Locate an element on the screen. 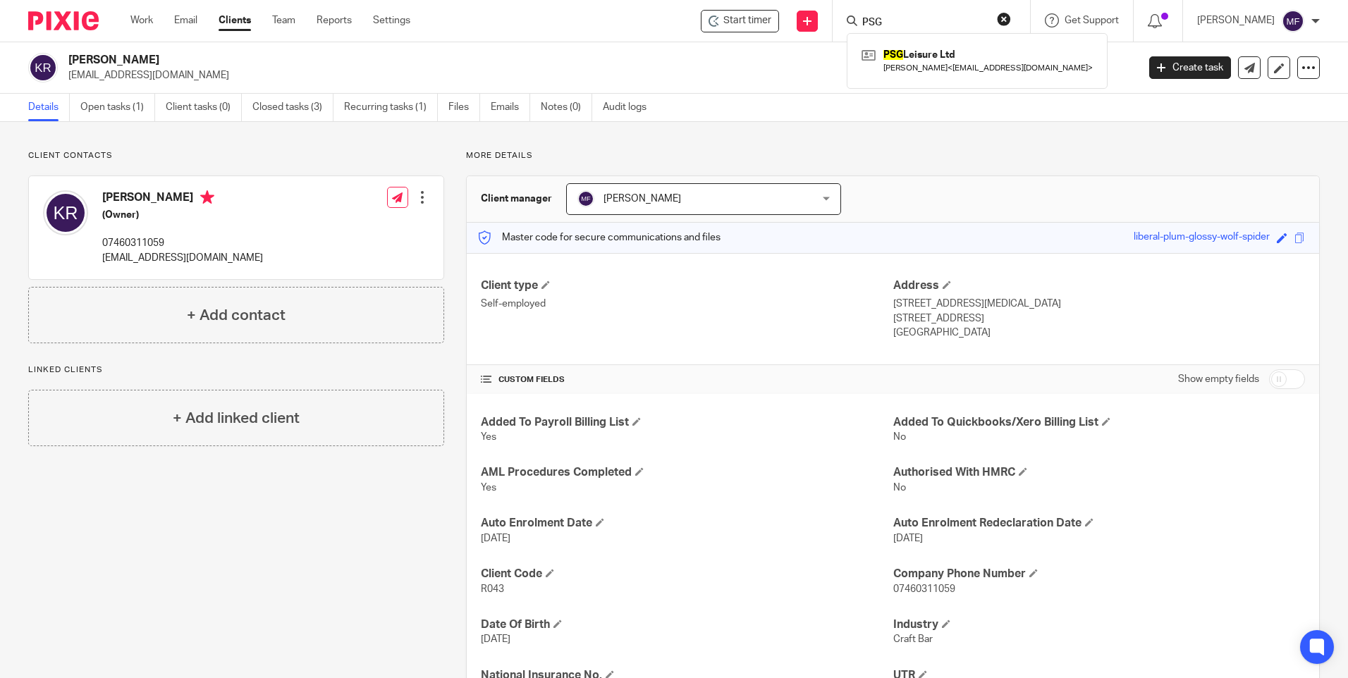 This screenshot has width=1348, height=678. span: R043 is located at coordinates (492, 589).